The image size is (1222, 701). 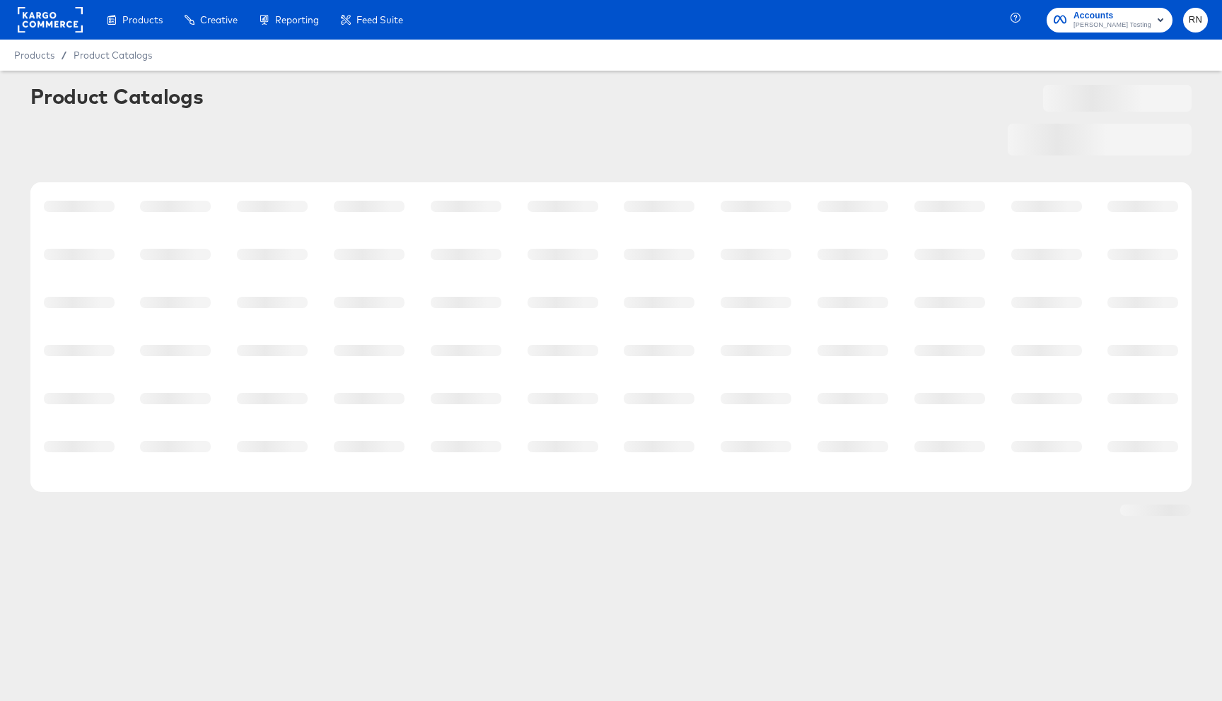 I want to click on button: RN, so click(x=1195, y=20).